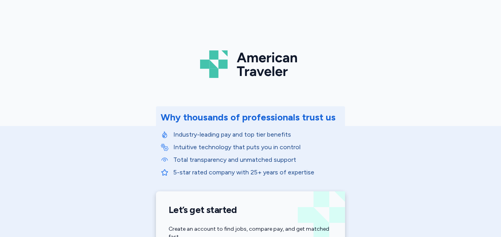 This screenshot has width=501, height=237. Describe the element at coordinates (248, 117) in the screenshot. I see `div: Why thousands of professionals trust us` at that location.